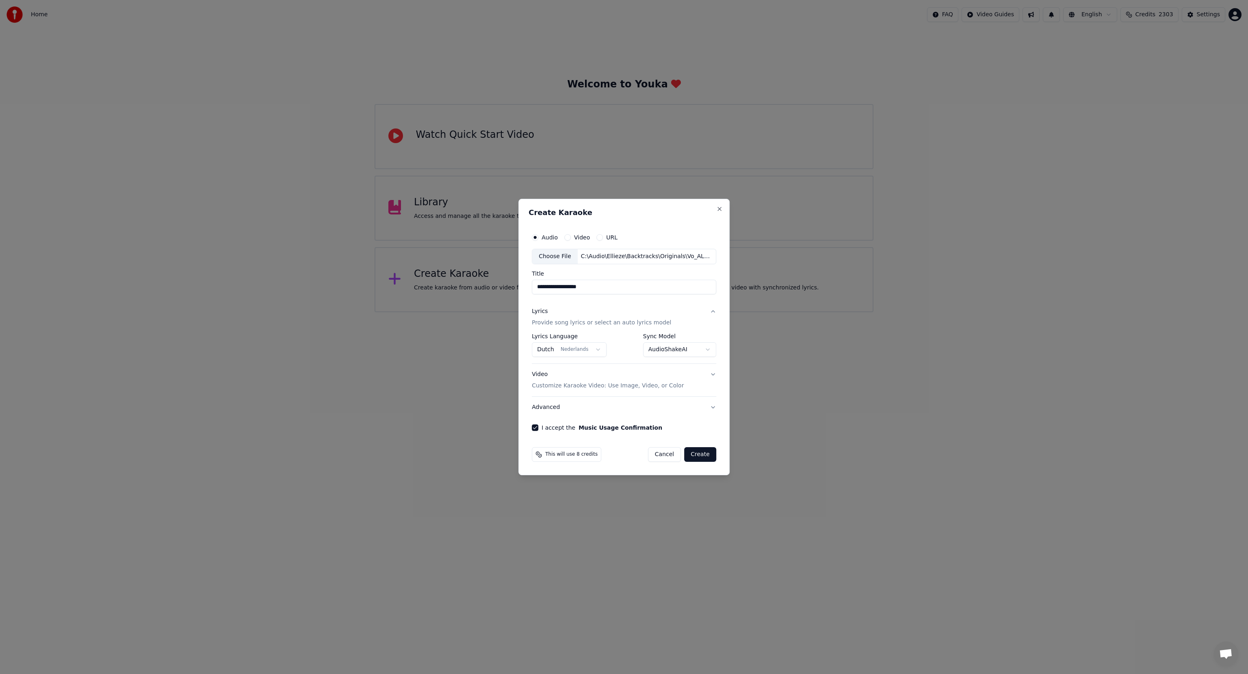 The width and height of the screenshot is (1248, 674). I want to click on button: I accept the, so click(621, 428).